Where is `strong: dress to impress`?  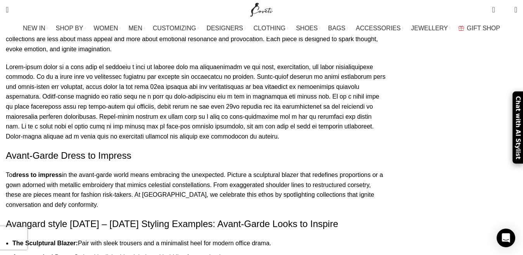 strong: dress to impress is located at coordinates (37, 174).